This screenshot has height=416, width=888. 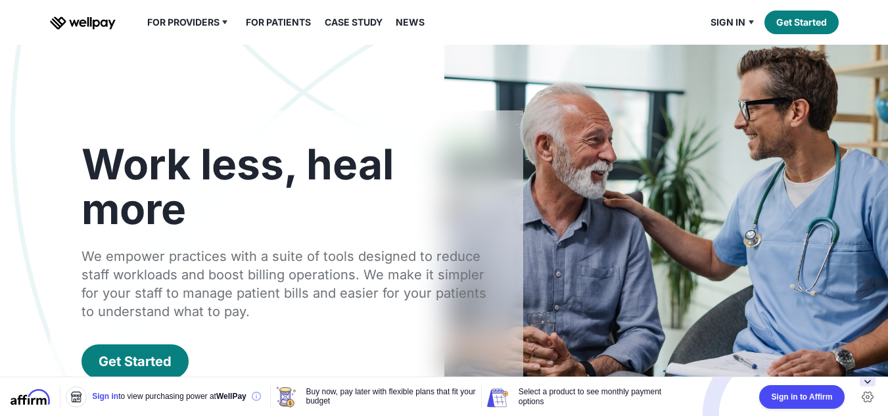 I want to click on a: home, so click(x=83, y=22).